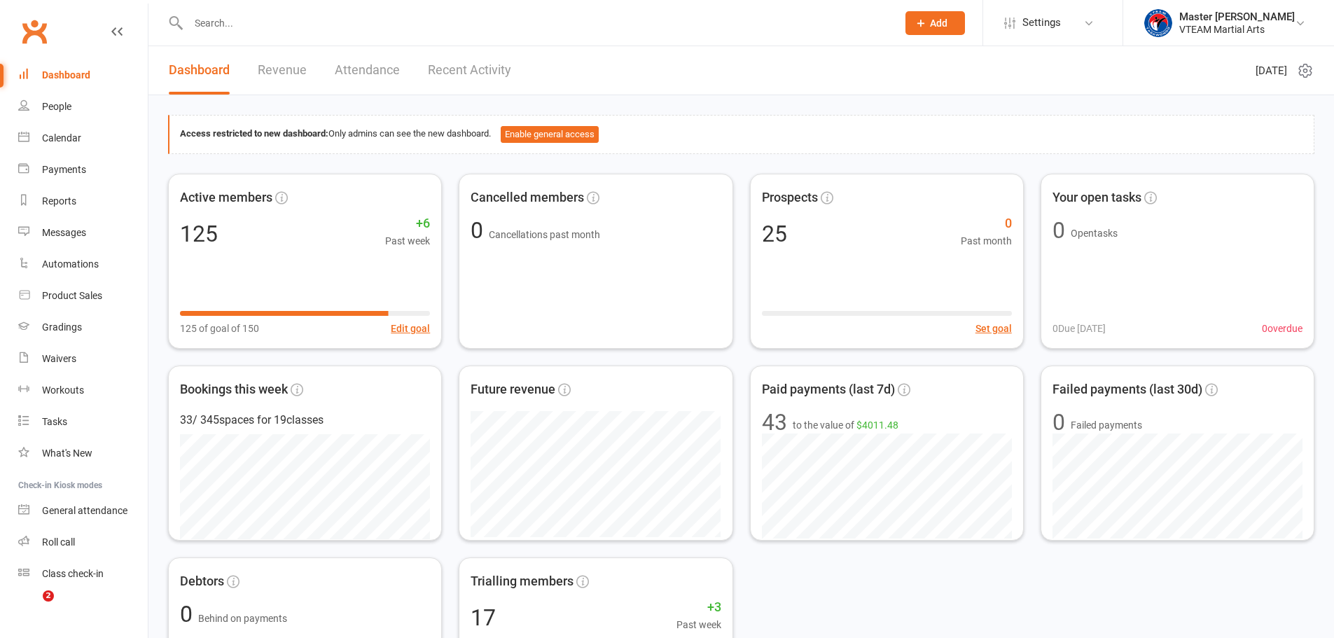 This screenshot has height=638, width=1334. I want to click on span: to the value of, so click(845, 425).